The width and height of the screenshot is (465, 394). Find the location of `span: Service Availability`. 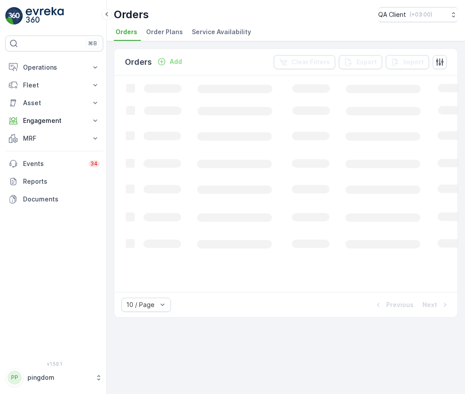

span: Service Availability is located at coordinates (222, 32).